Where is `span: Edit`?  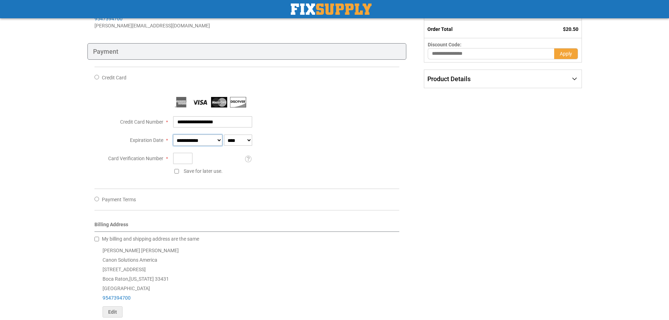 span: Edit is located at coordinates (112, 312).